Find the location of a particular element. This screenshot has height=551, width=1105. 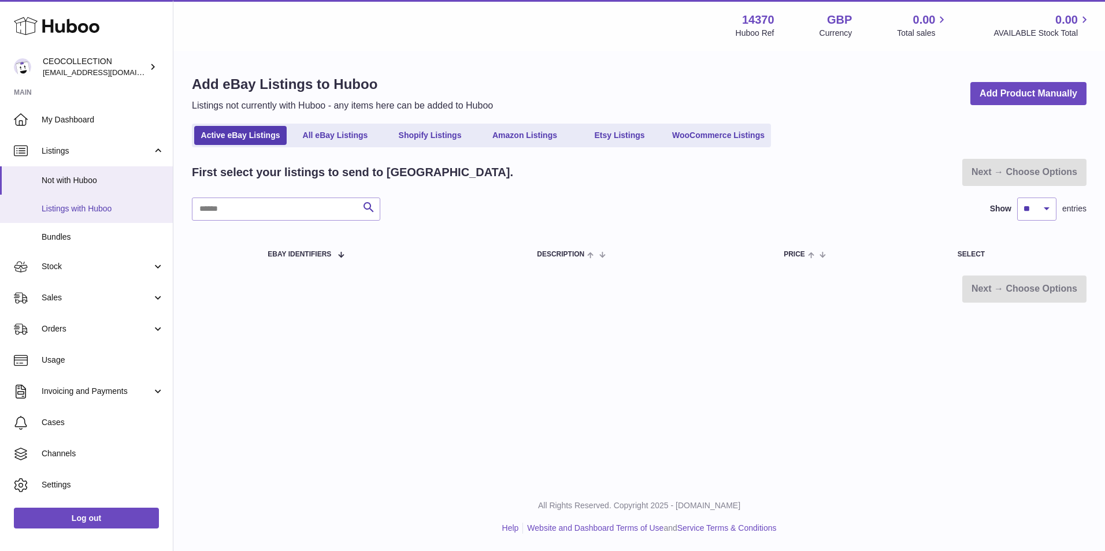

strong: GBP is located at coordinates (839, 20).